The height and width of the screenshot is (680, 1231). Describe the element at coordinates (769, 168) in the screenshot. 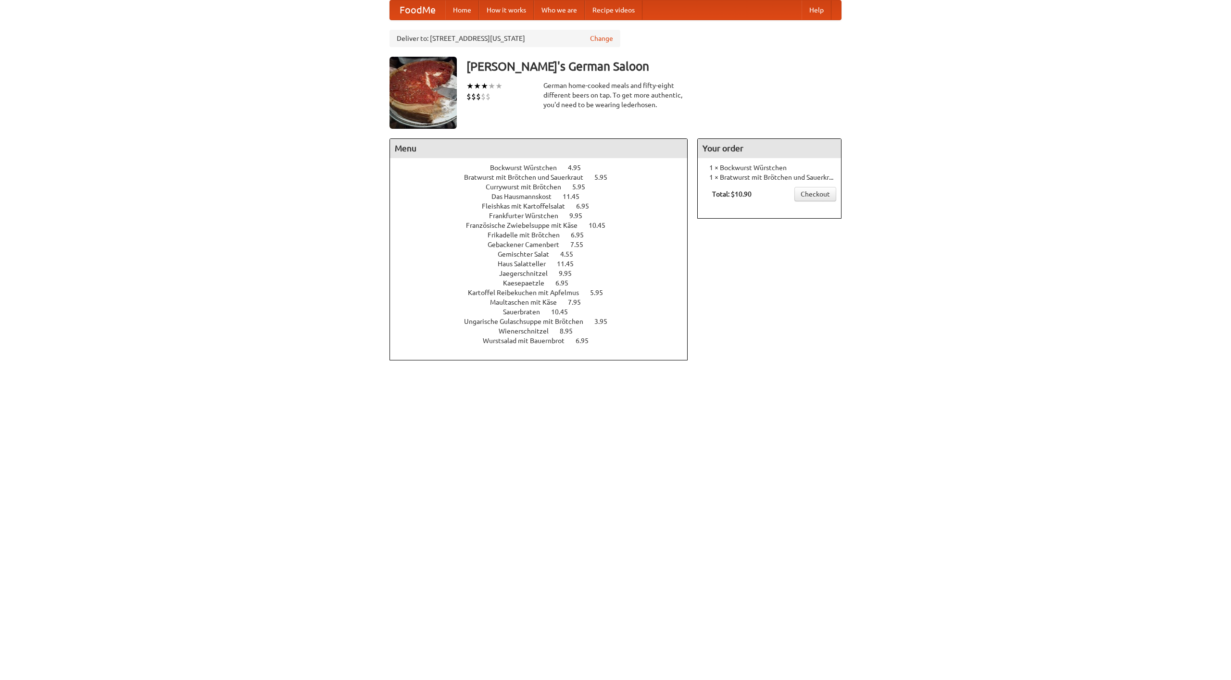

I see `li: 1 × Bockwurst Würstchen` at that location.